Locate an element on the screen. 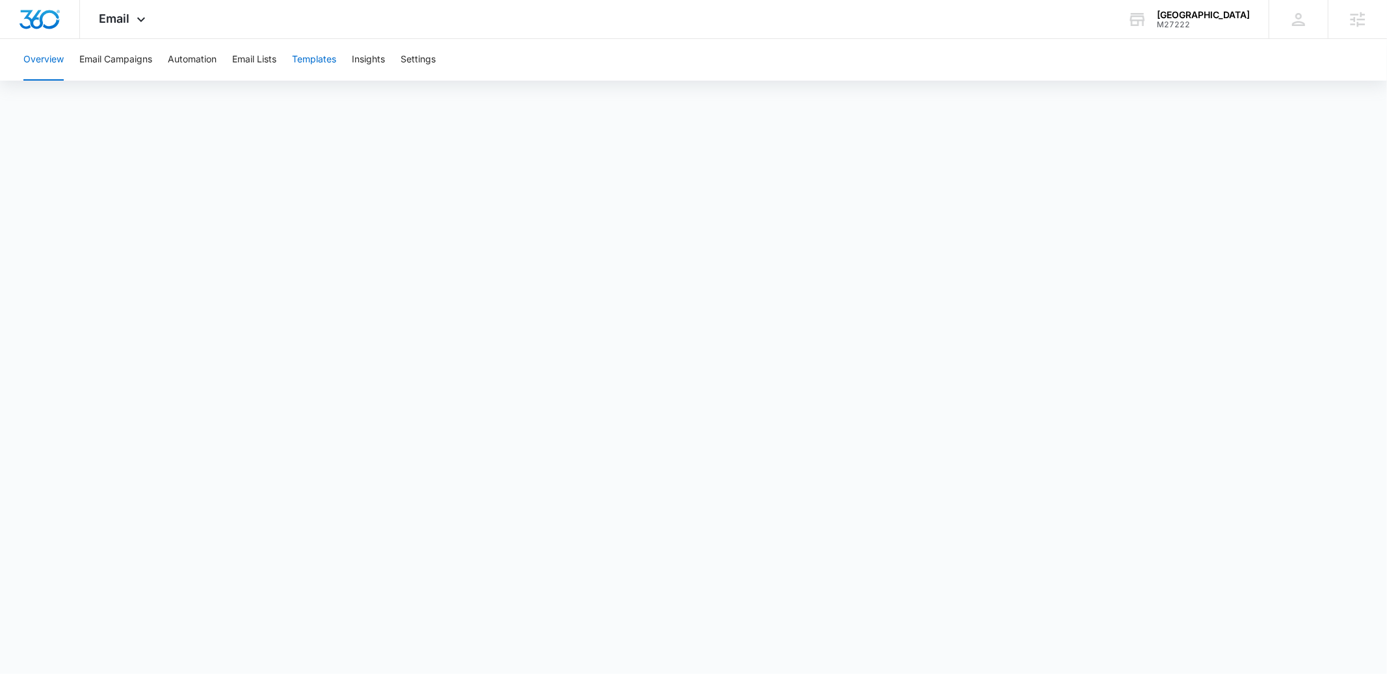  button: Settings is located at coordinates (418, 60).